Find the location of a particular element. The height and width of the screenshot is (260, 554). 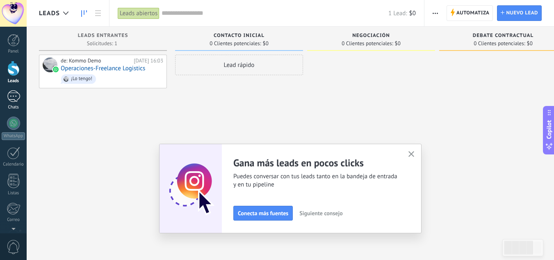

a: Operaciones-Freelance Logistics is located at coordinates (103, 68).